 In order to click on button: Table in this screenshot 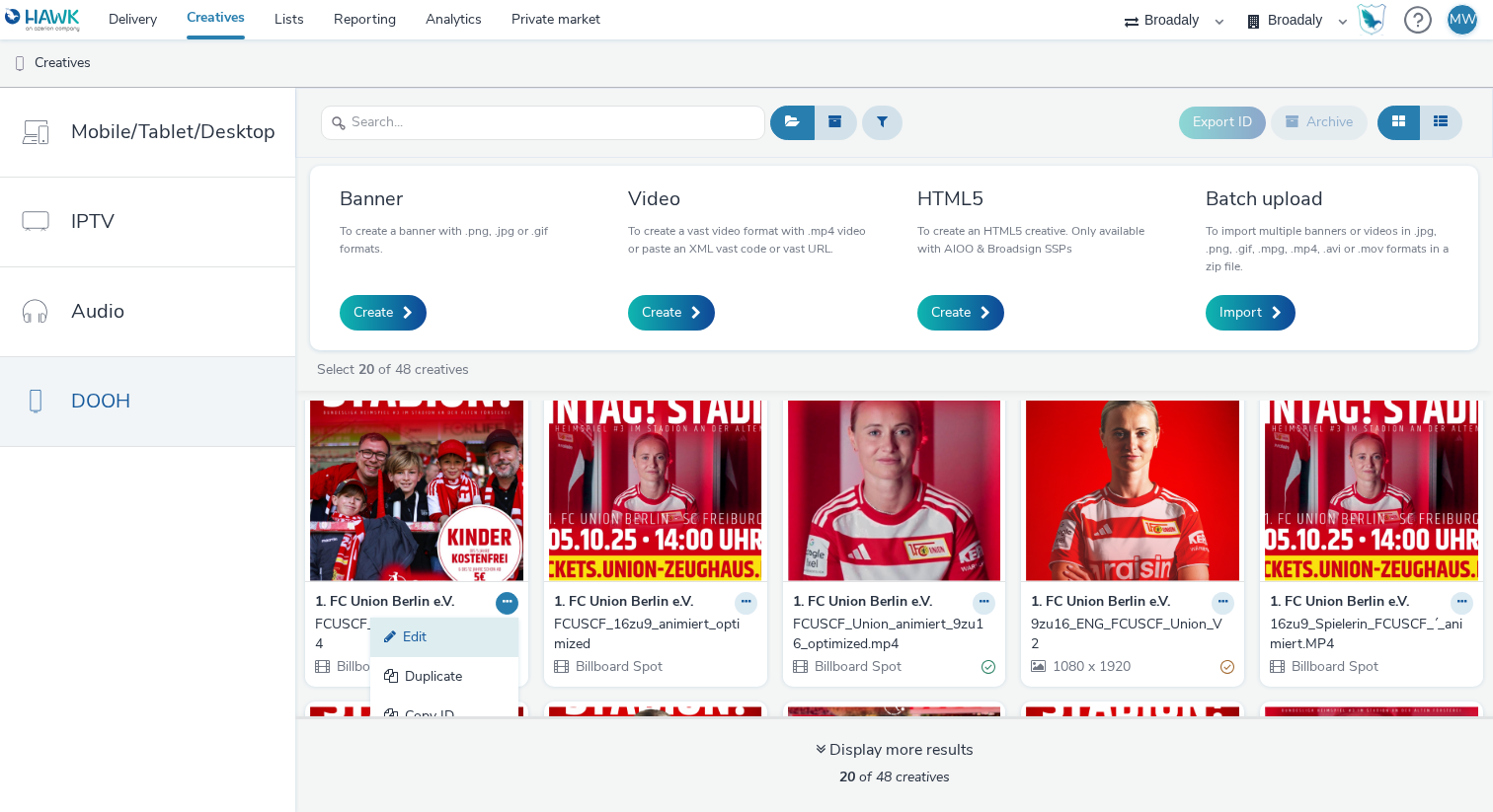, I will do `click(1441, 123)`.